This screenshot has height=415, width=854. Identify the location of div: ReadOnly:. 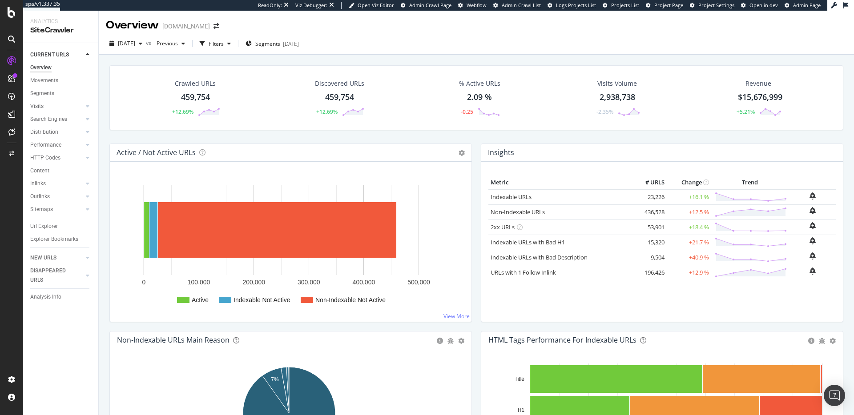
(270, 5).